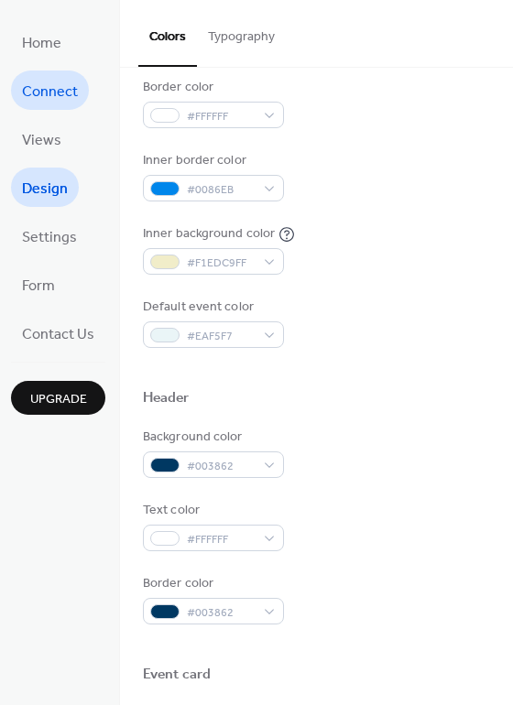  I want to click on span: #EAF5F7, so click(221, 336).